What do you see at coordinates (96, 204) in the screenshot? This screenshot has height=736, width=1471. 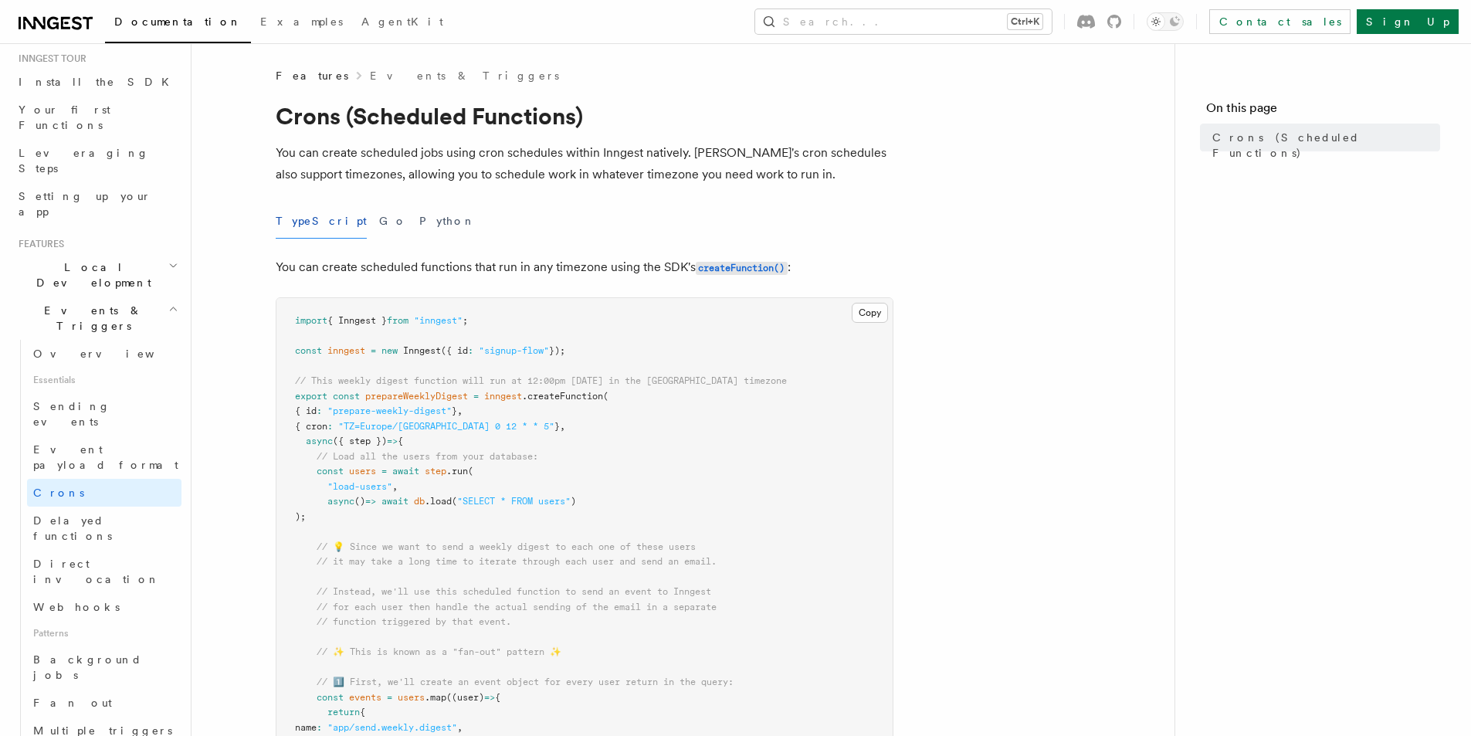 I see `a: Setting up your app` at bounding box center [96, 204].